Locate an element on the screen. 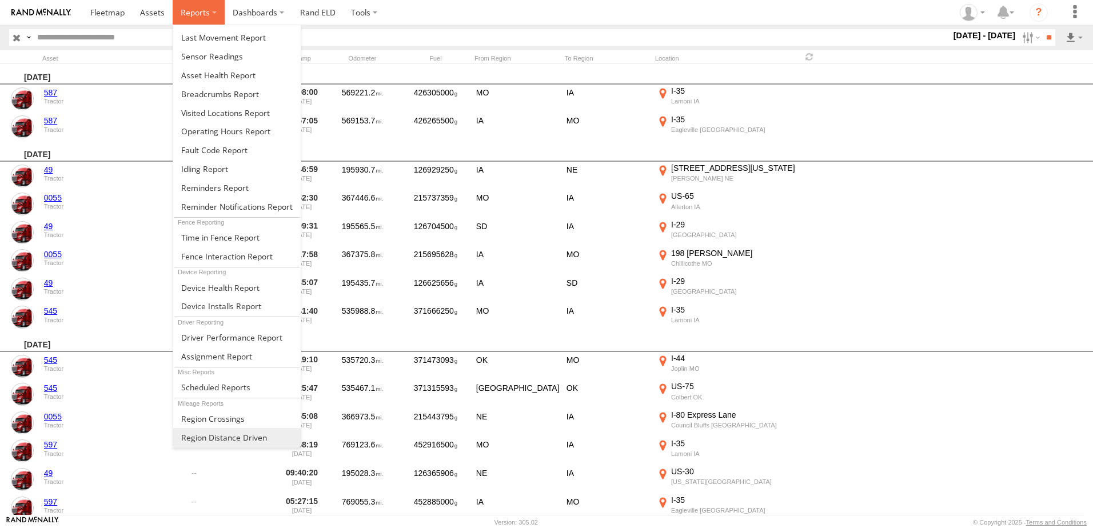 The height and width of the screenshot is (528, 1093). a: Fence Interaction Report is located at coordinates (237, 256).